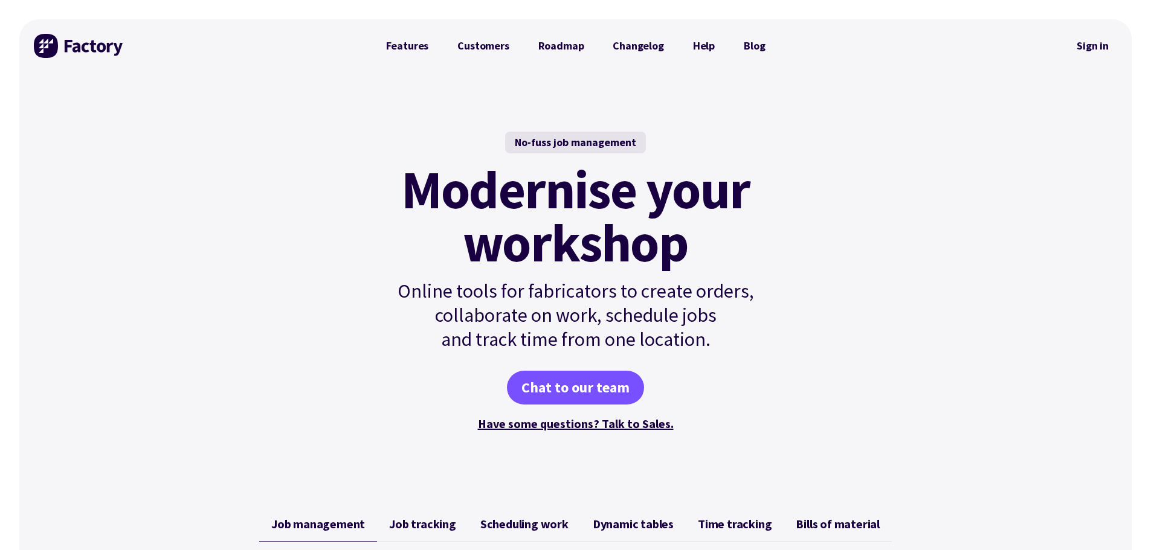 This screenshot has width=1151, height=550. What do you see at coordinates (576, 46) in the screenshot?
I see `nav: Primary Navigation` at bounding box center [576, 46].